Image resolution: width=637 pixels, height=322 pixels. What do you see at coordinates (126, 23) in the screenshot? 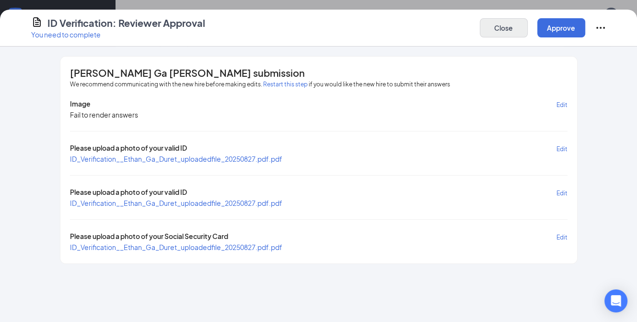
I see `h4: ID Verification: Reviewer Approval` at bounding box center [126, 23].